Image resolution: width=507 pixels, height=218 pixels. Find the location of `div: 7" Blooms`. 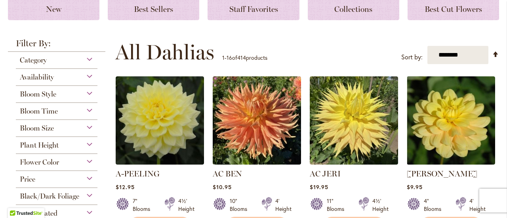

div: 7" Blooms is located at coordinates (144, 205).